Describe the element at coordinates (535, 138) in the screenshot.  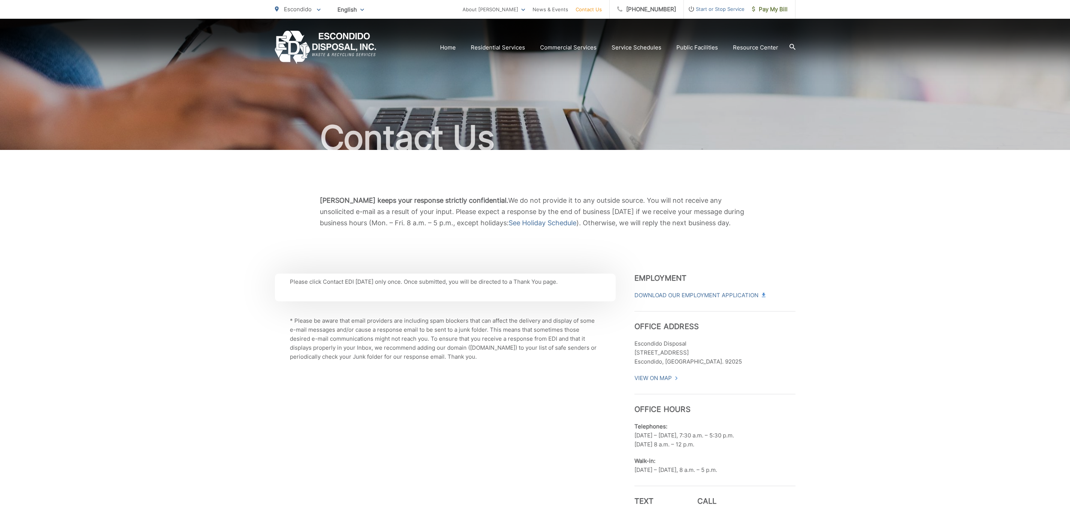
I see `h1: Contact Us` at that location.